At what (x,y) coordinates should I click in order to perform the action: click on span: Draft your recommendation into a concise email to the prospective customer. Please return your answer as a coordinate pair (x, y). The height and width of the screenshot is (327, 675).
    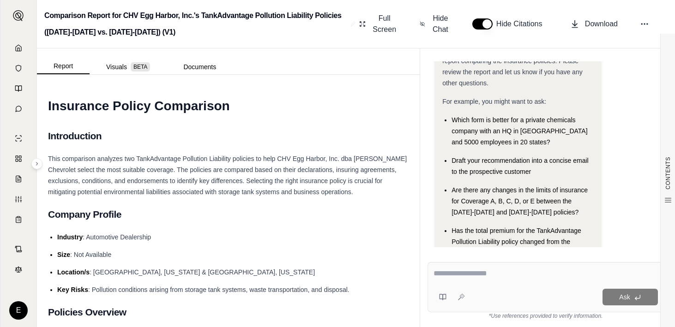
    Looking at the image, I should click on (520, 166).